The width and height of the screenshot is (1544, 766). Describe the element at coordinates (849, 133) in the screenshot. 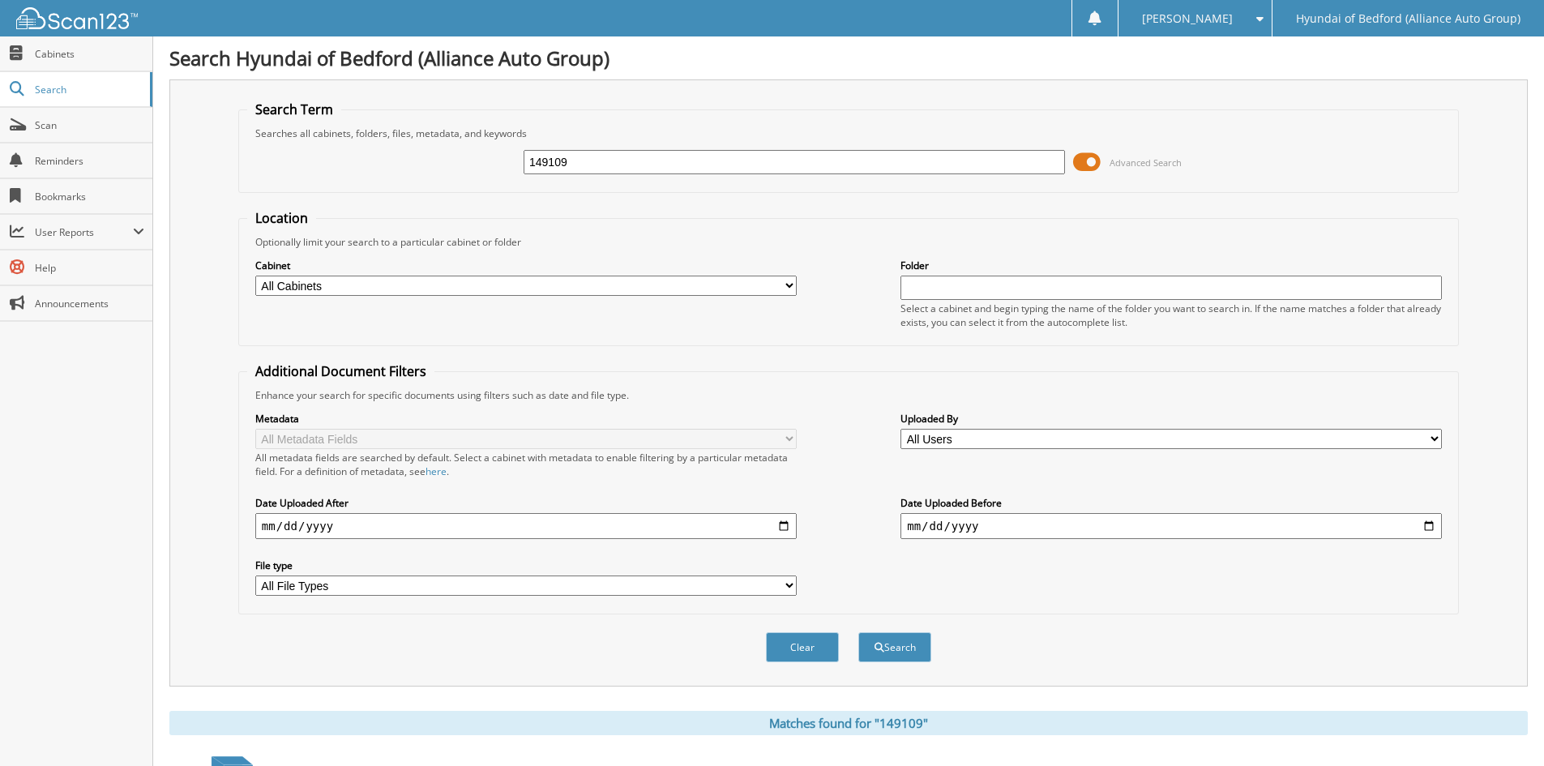

I see `div: Searches all cabinets, folders, files, metadata, and keywords` at that location.